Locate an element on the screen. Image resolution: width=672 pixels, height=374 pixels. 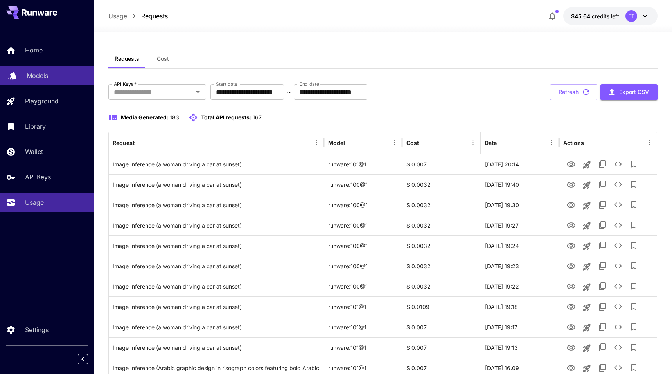
div: Request is located at coordinates (124, 142).